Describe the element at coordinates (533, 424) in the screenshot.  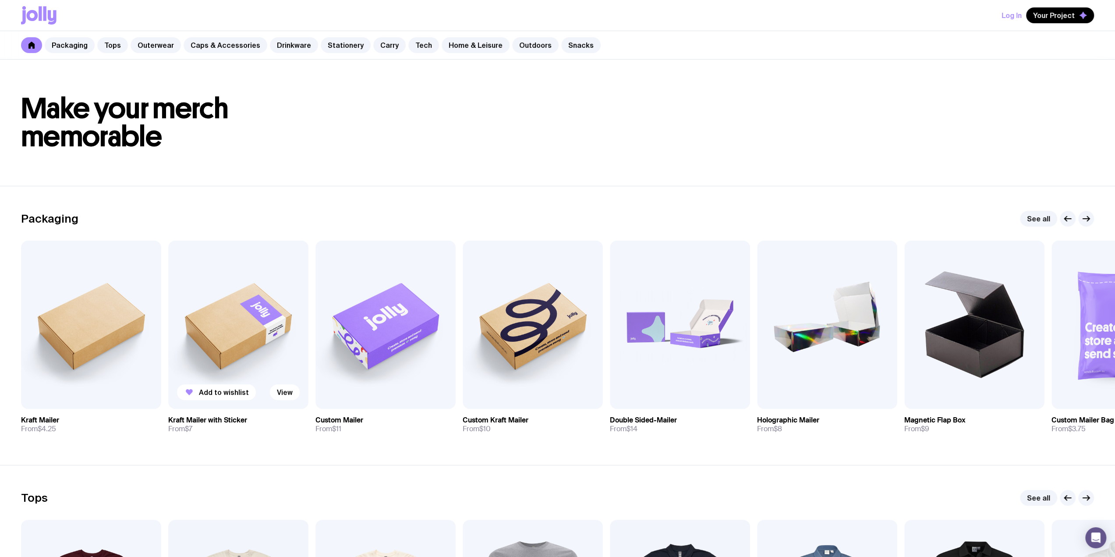
I see `a: Custom Kraft MailerFrom$10` at that location.